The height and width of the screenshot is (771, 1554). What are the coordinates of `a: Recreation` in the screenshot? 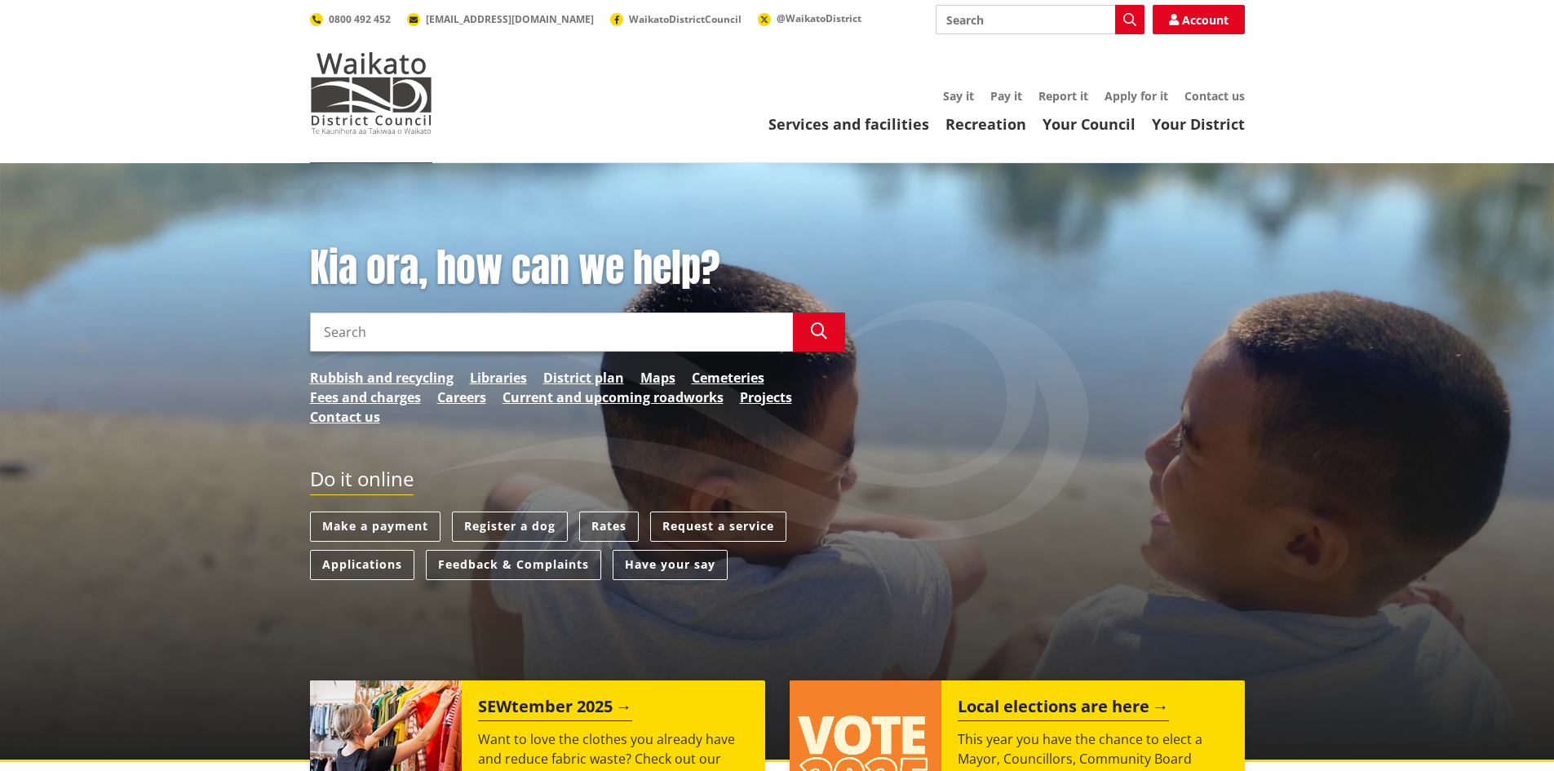 It's located at (985, 124).